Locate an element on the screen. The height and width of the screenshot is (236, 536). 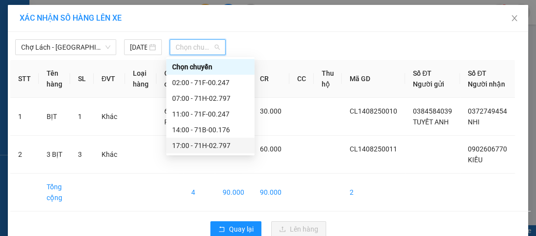
span: TUYẾT ANH is located at coordinates (431, 122).